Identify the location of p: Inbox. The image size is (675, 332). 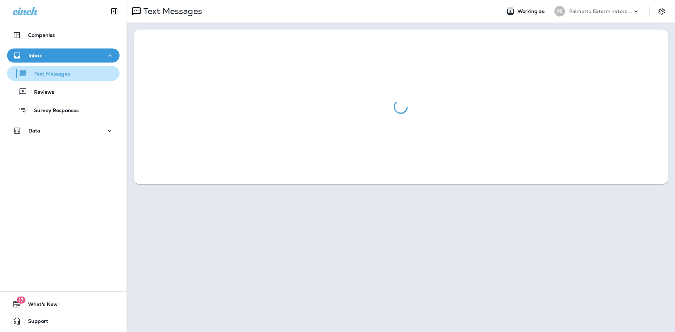
(35, 56).